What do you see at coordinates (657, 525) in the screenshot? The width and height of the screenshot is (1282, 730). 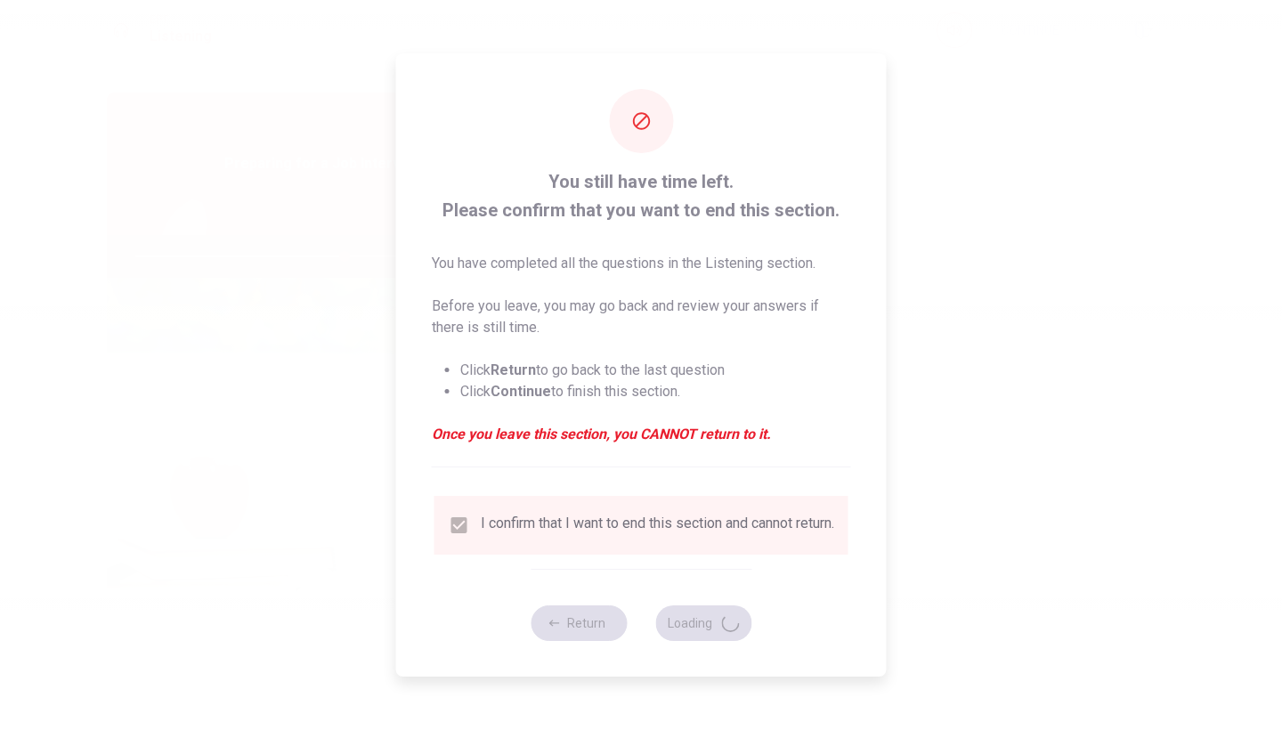 I see `div: I confirm that I want to end this section and cannot return.` at bounding box center [657, 525].